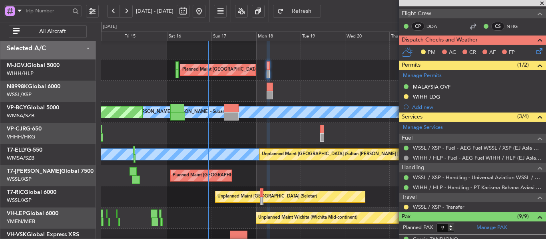  I want to click on span: Permits, so click(411, 65).